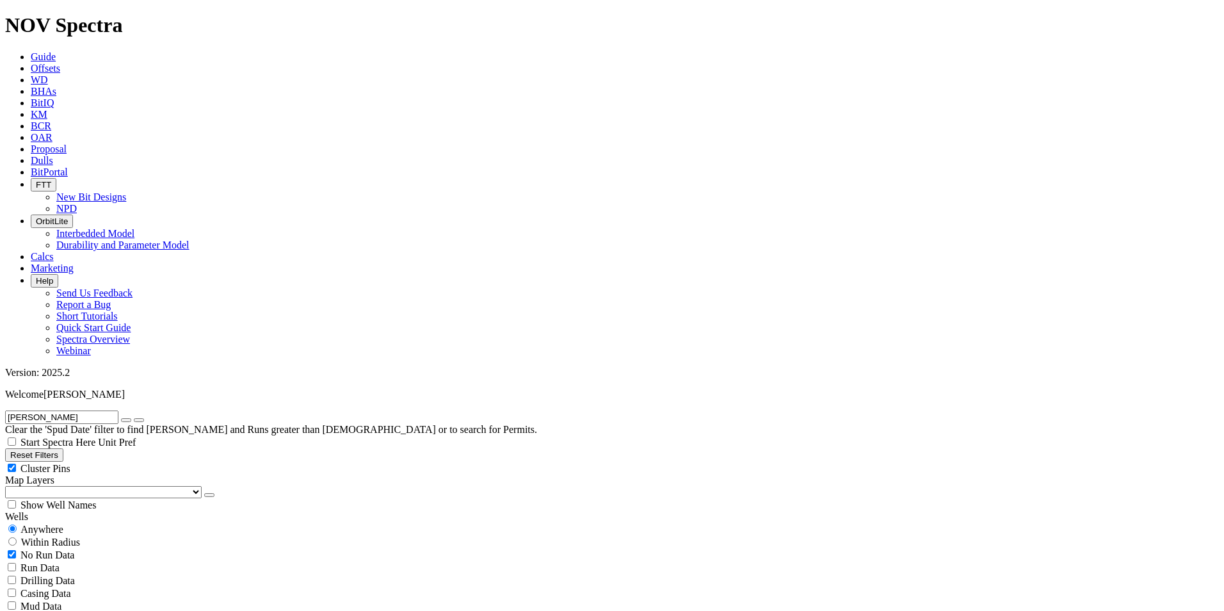 The width and height of the screenshot is (1224, 611). Describe the element at coordinates (49, 149) in the screenshot. I see `span: Proposal` at that location.